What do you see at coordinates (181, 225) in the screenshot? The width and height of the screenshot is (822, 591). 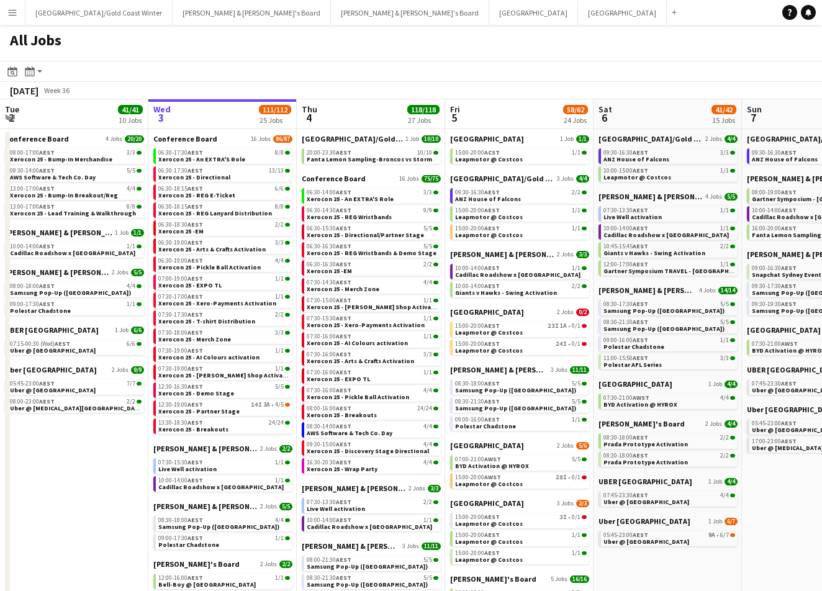 I see `span: 06:30-18:30` at bounding box center [181, 225].